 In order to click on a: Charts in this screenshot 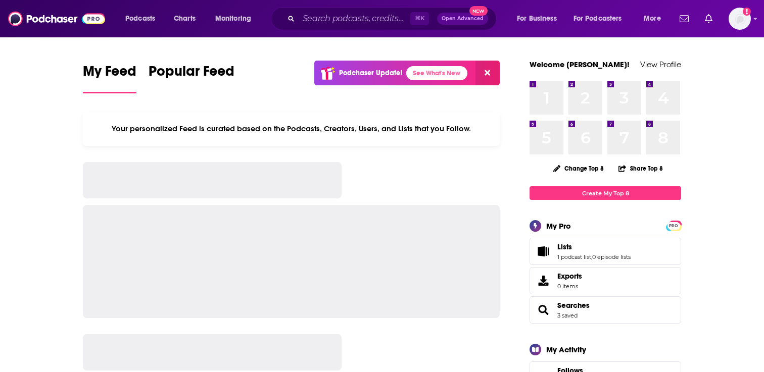, I will do `click(184, 19)`.